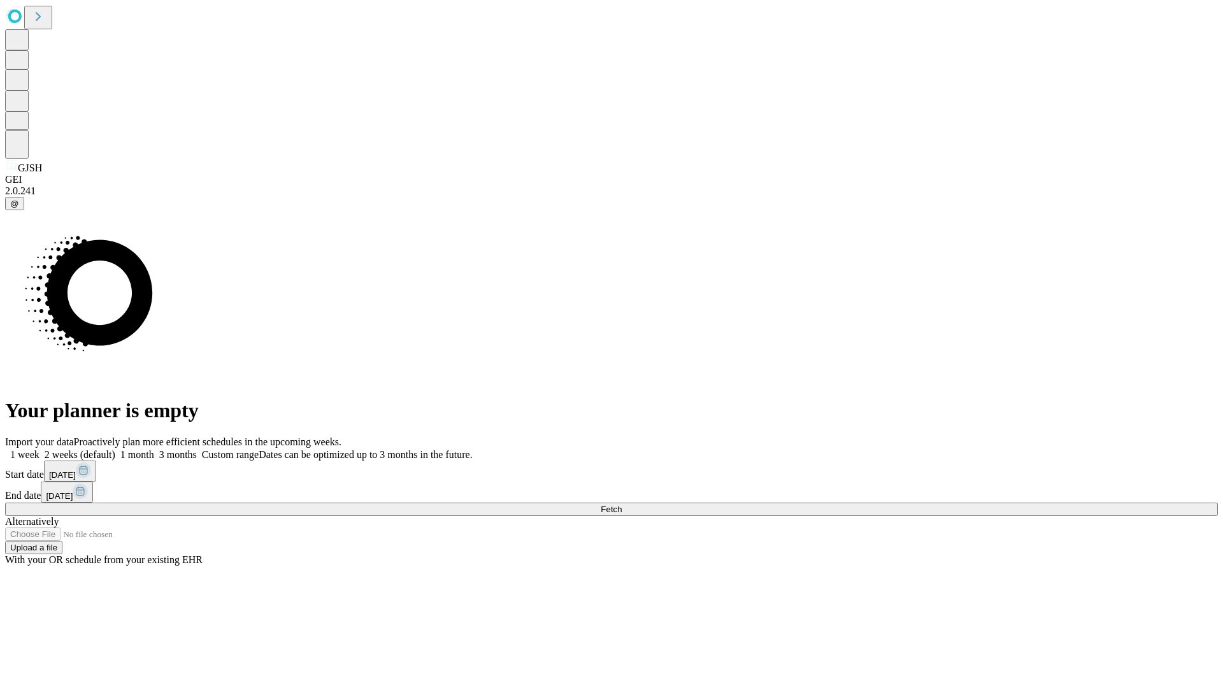 The height and width of the screenshot is (688, 1223). What do you see at coordinates (40, 442) in the screenshot?
I see `span: Import your data` at bounding box center [40, 442].